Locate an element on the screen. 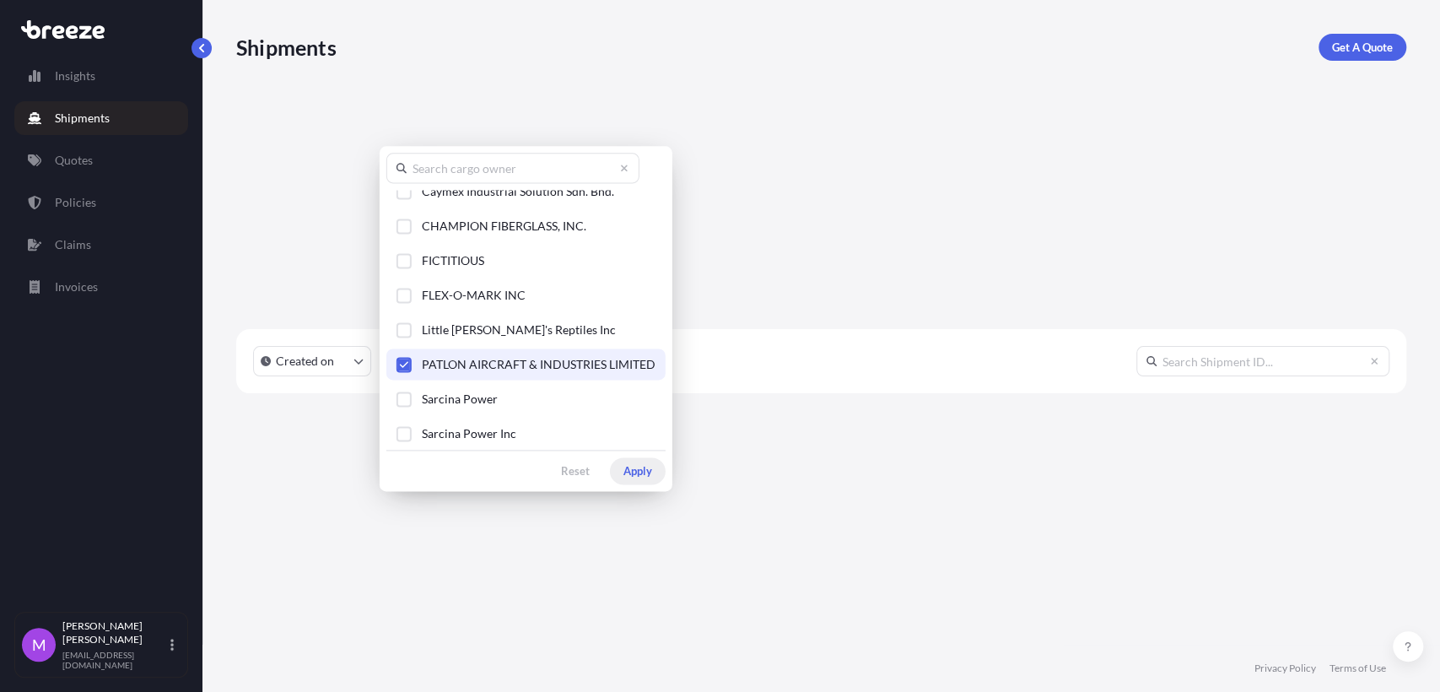  button: Sarcina Power Inc is located at coordinates (526, 433).